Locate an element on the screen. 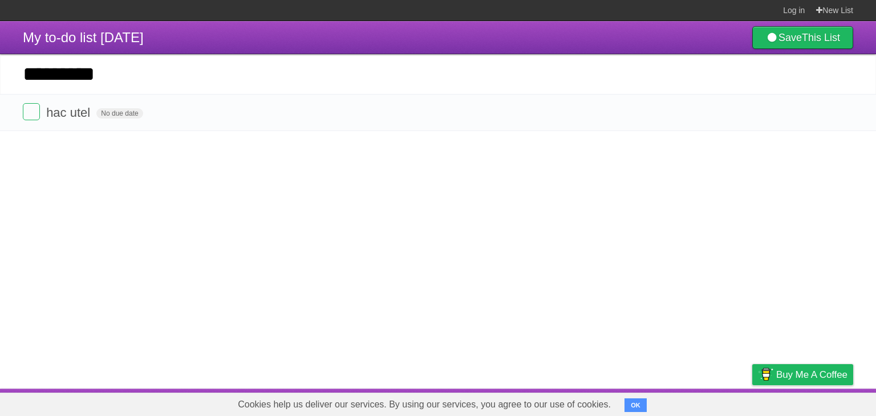 Image resolution: width=876 pixels, height=416 pixels. button: OK is located at coordinates (635, 405).